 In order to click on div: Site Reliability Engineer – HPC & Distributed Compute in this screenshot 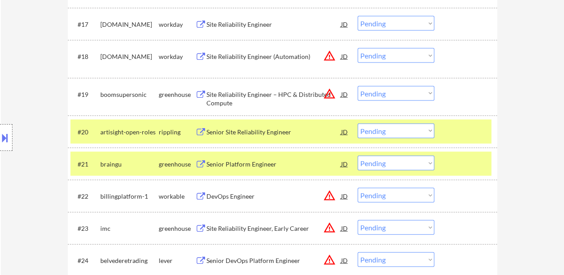, I will do `click(274, 99)`.